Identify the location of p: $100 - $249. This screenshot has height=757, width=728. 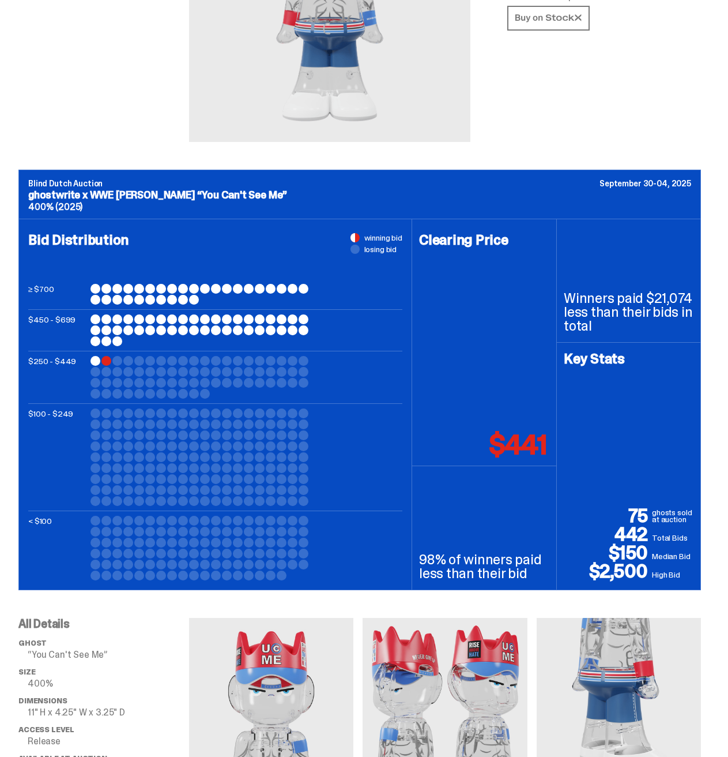
(57, 457).